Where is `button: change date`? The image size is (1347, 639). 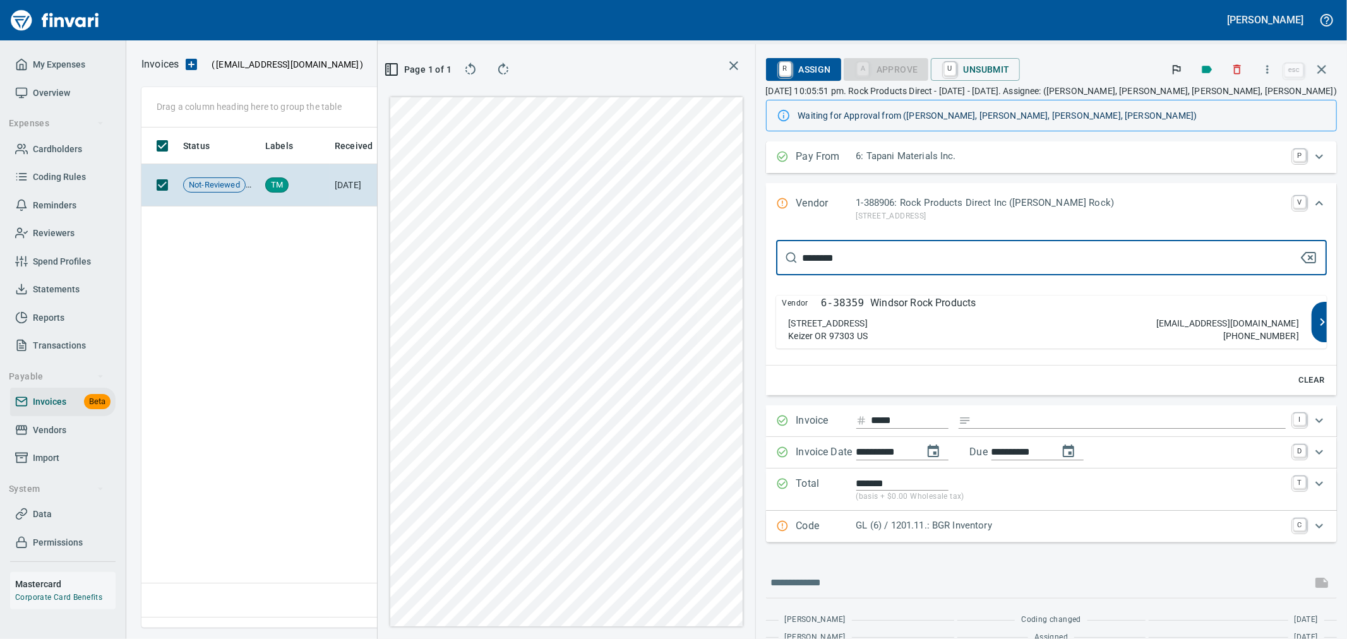 button: change date is located at coordinates (933, 451).